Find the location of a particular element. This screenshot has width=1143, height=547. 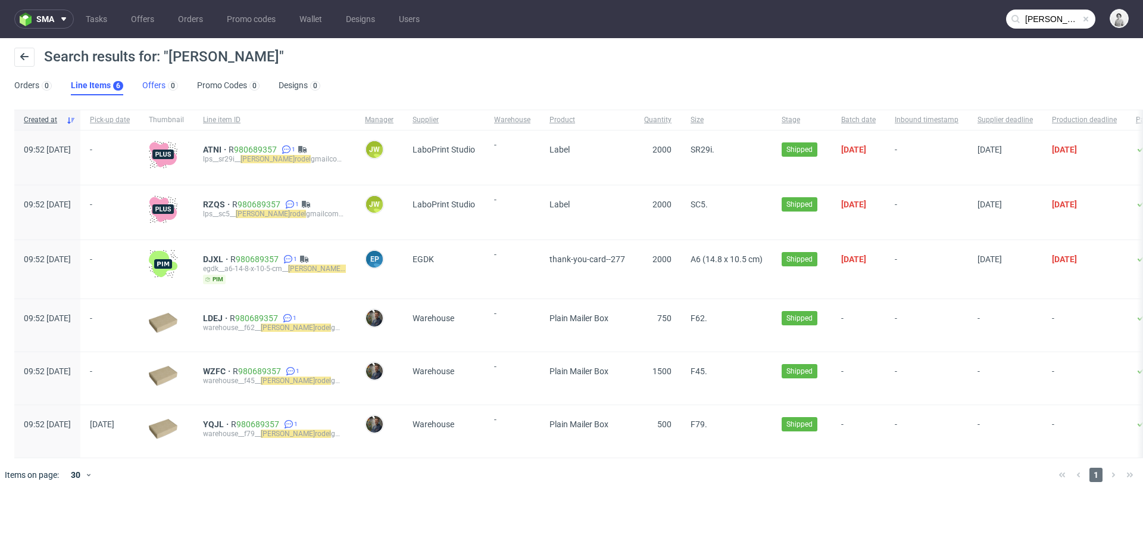

div: warehouse__f62__ gmailcom__LDEJ is located at coordinates (275, 328).